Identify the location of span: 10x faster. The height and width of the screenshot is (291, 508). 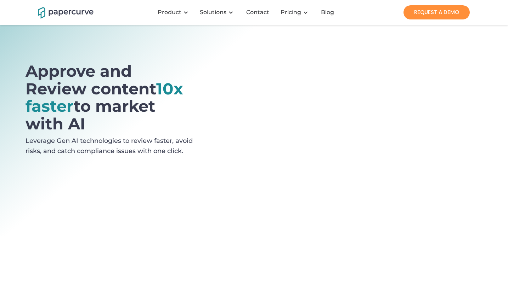
(104, 97).